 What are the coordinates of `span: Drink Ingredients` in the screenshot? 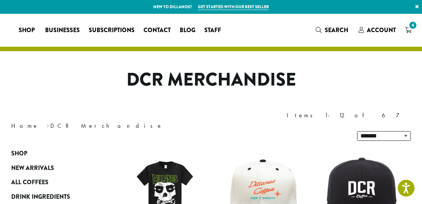 It's located at (41, 197).